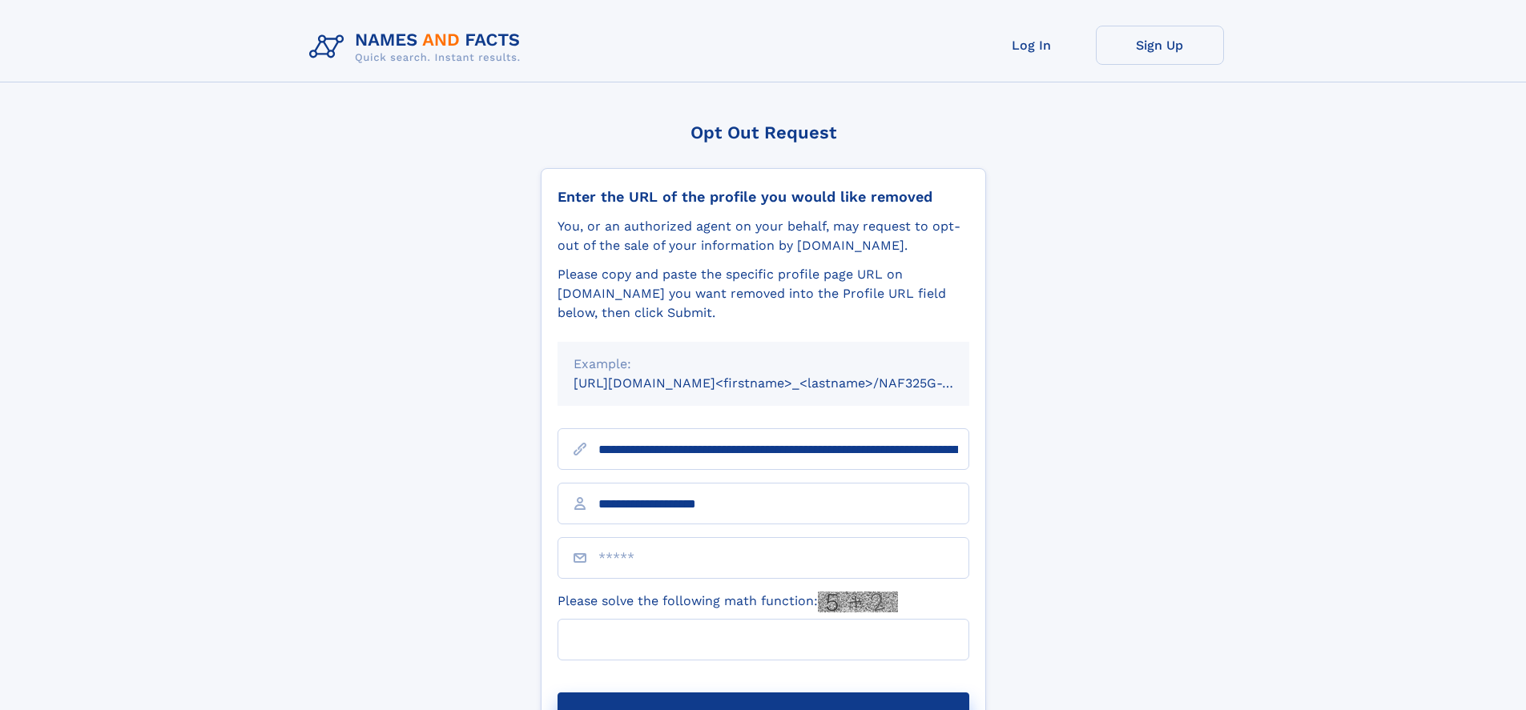  Describe the element at coordinates (763, 132) in the screenshot. I see `div: Opt Out Request` at that location.